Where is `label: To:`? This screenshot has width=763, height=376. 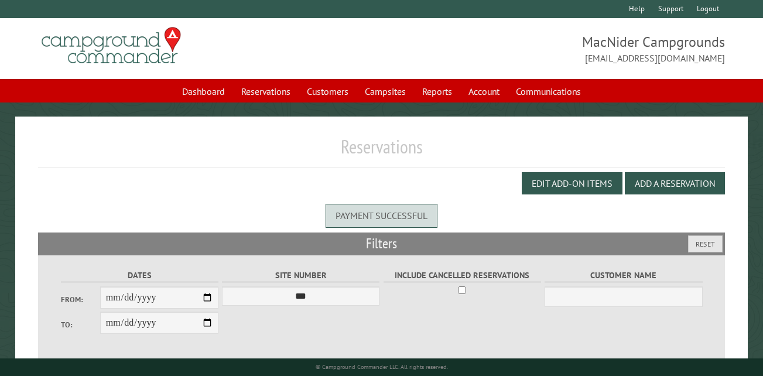 label: To: is located at coordinates (80, 324).